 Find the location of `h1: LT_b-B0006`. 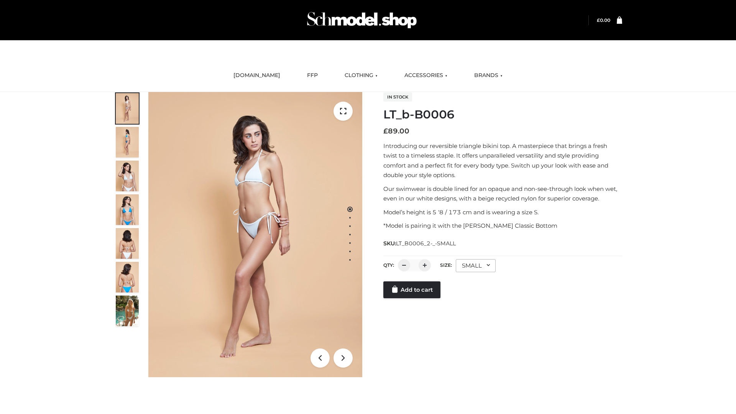

h1: LT_b-B0006 is located at coordinates (503, 115).